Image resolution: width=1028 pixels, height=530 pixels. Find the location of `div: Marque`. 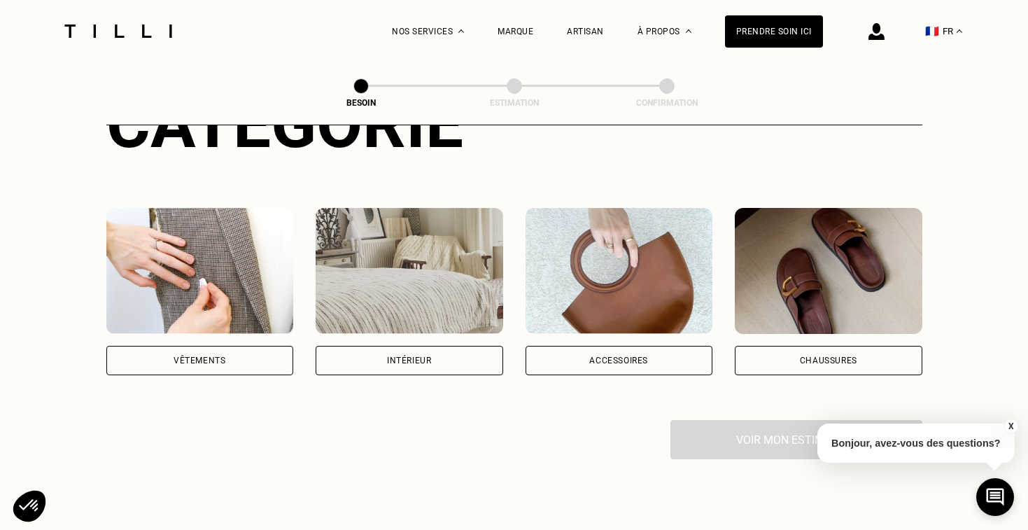

div: Marque is located at coordinates (515, 31).